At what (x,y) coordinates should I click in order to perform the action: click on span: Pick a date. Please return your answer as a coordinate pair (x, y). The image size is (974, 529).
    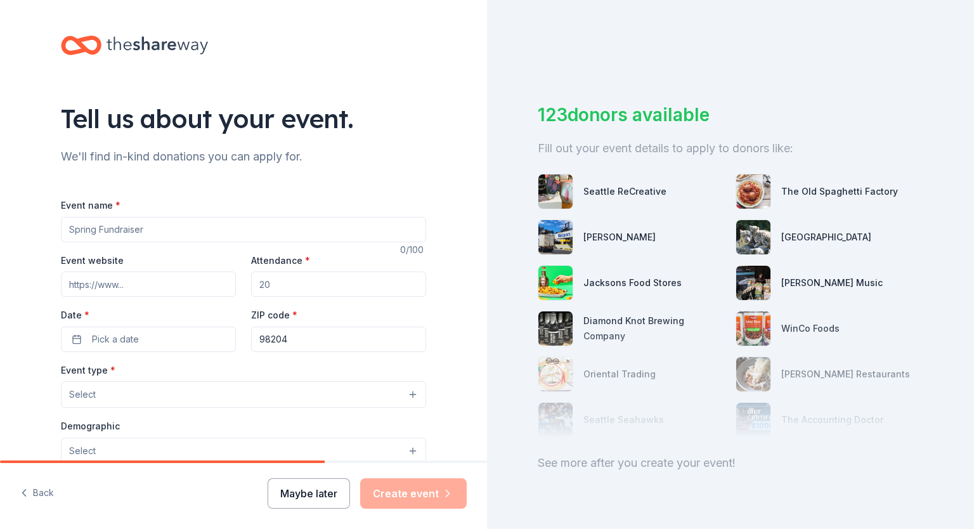
    Looking at the image, I should click on (115, 339).